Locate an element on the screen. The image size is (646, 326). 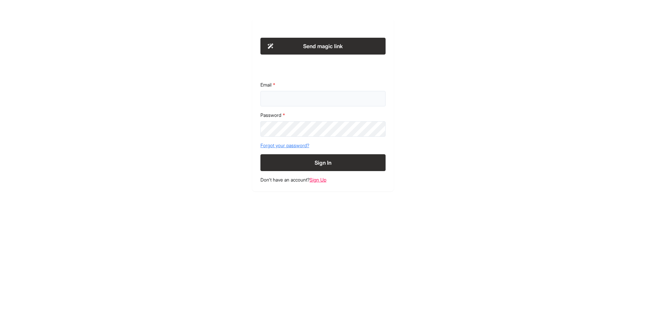
a: Forgot your password? is located at coordinates (323, 145).